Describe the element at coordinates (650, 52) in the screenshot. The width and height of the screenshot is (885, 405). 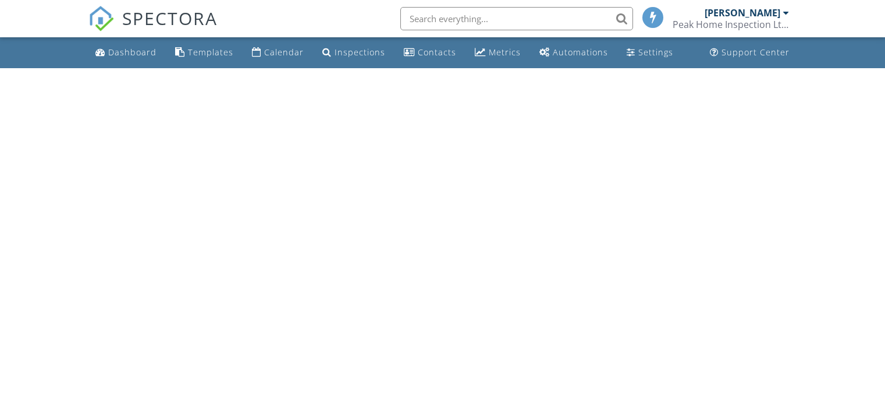
I see `a: Settings` at that location.